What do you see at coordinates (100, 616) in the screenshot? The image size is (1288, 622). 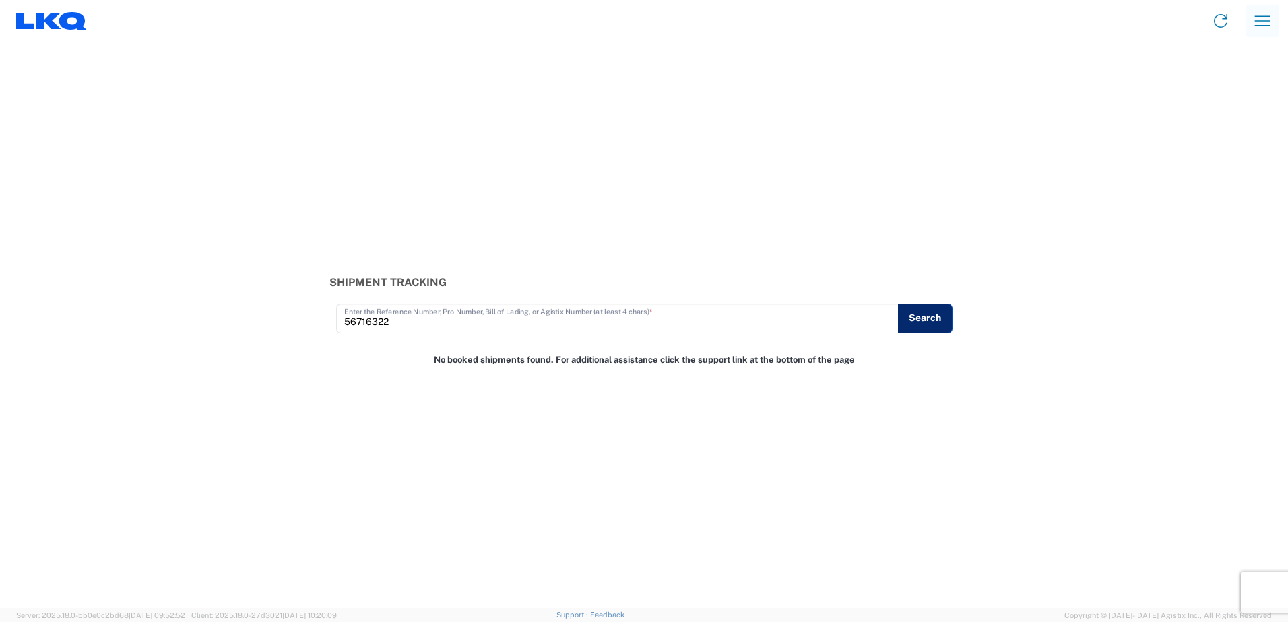 I see `span: Server: 2025.18.0-bb0e0c2bd68` at bounding box center [100, 616].